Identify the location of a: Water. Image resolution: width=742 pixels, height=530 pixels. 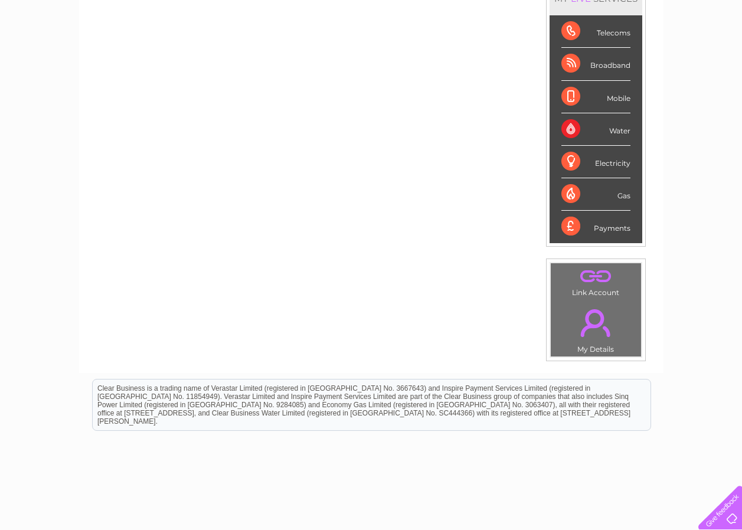
(546, 54).